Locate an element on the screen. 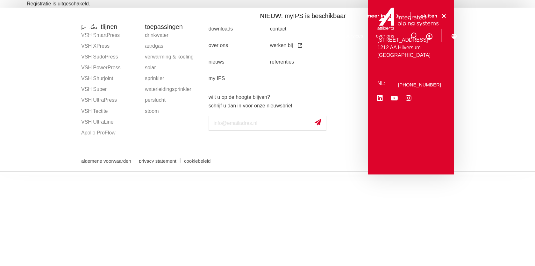 The height and width of the screenshot is (266, 535). a: waterleidingsprinkler is located at coordinates (173, 89).